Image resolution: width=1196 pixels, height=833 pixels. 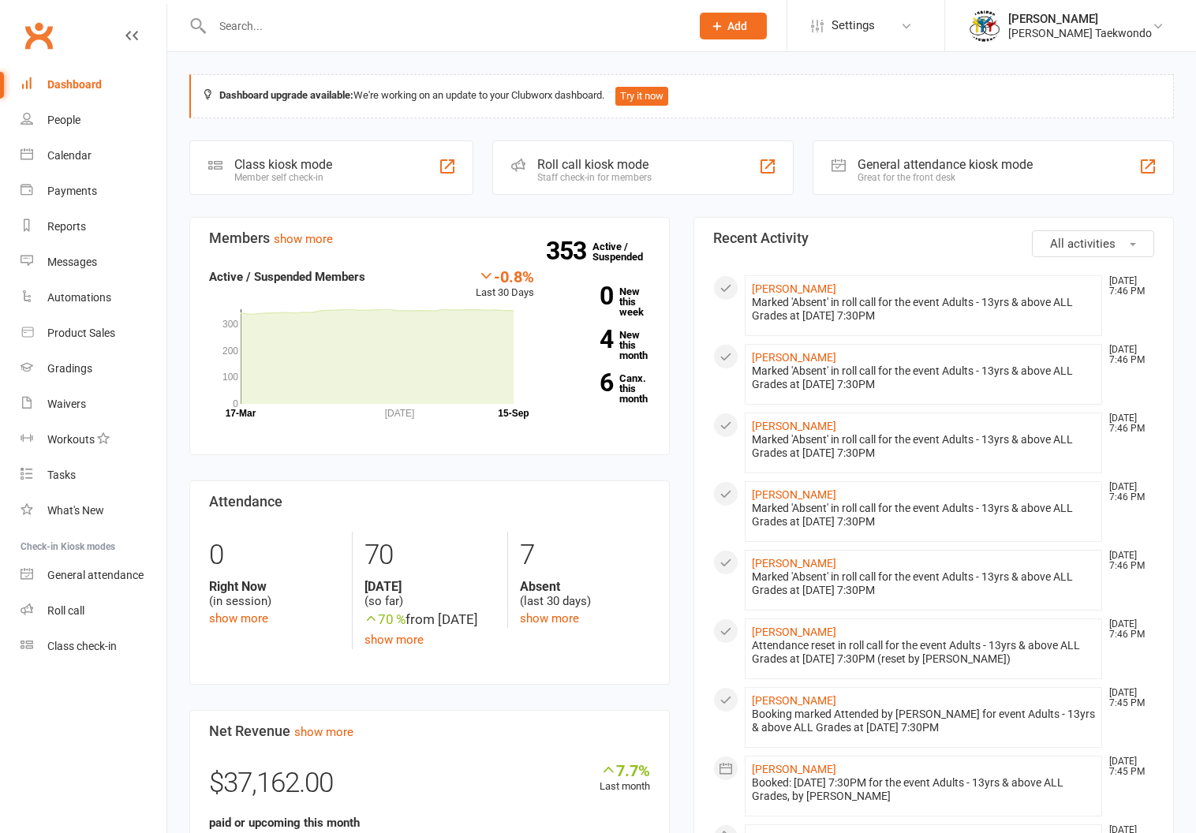 What do you see at coordinates (93, 84) in the screenshot?
I see `a: Dashboard` at bounding box center [93, 84].